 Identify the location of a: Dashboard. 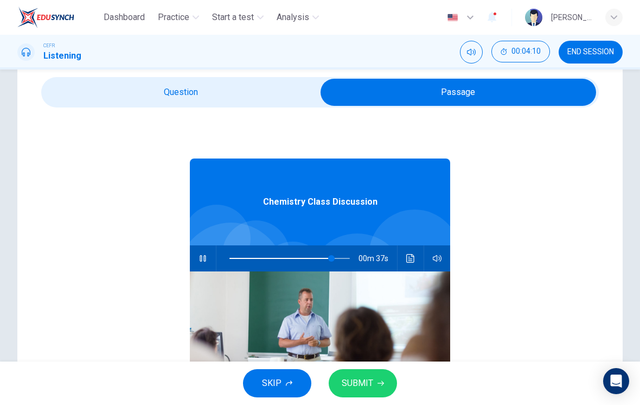
(124, 17).